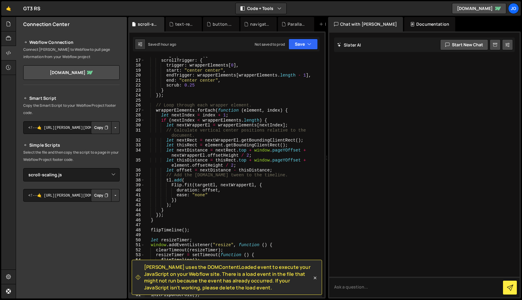  Describe the element at coordinates (137, 230) in the screenshot. I see `div: 48` at that location.